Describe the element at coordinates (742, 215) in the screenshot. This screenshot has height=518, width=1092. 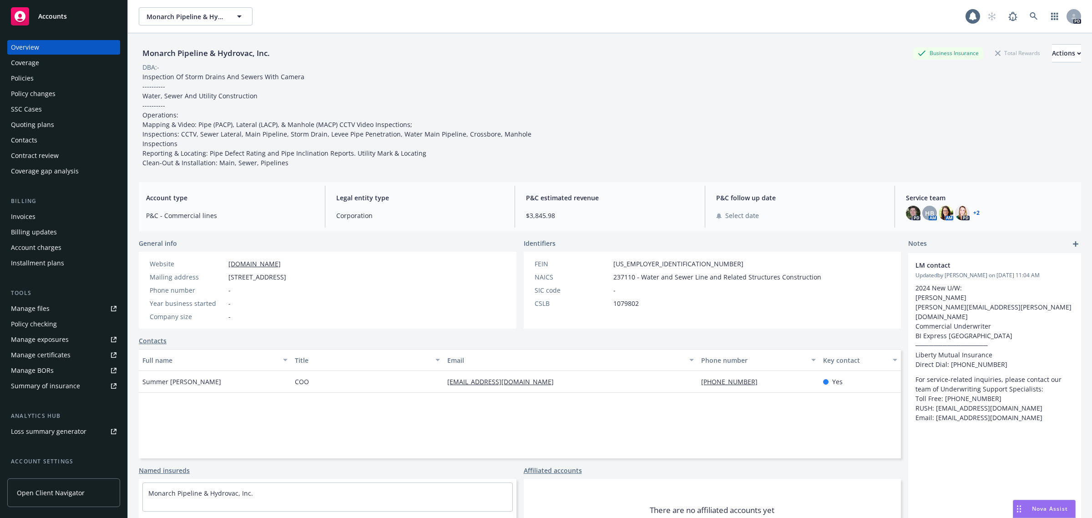
I see `span: Select date` at that location.